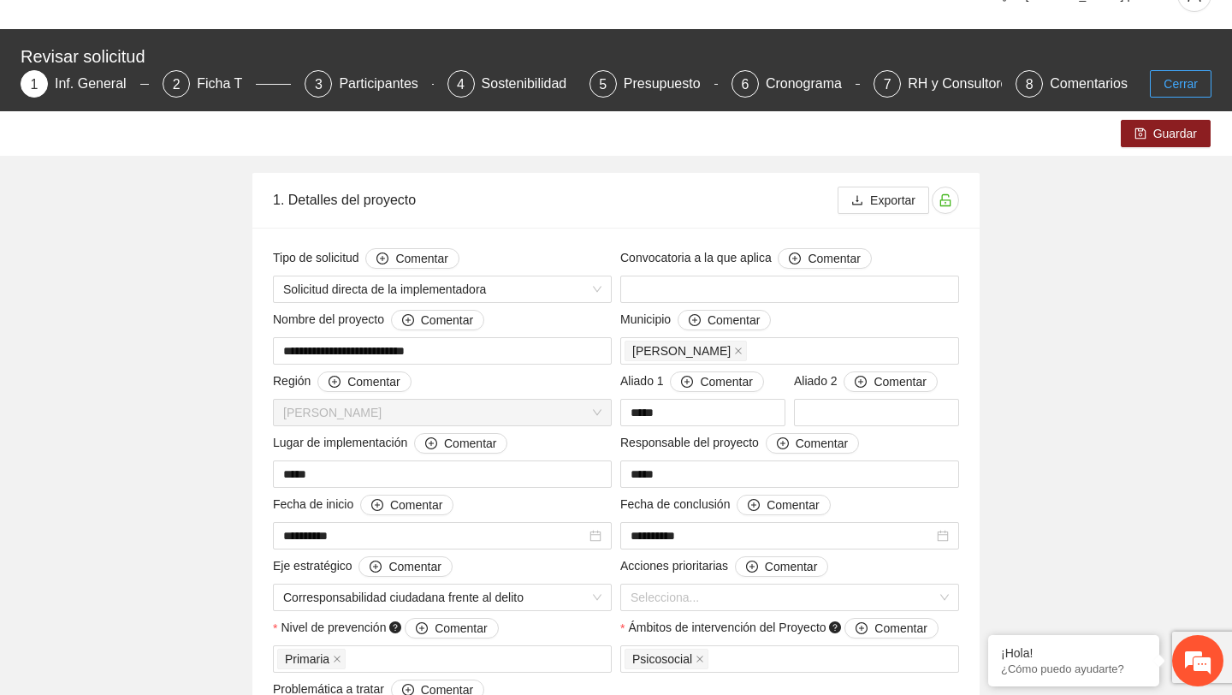 This screenshot has height=695, width=1232. What do you see at coordinates (405, 566) in the screenshot?
I see `button: Eje estratégico` at bounding box center [405, 566].